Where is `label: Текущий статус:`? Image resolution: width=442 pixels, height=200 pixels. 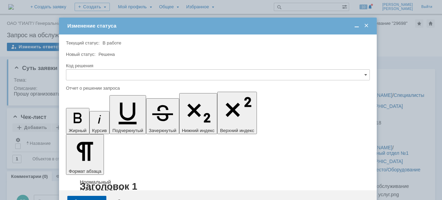
label: Текущий статус: is located at coordinates (83, 43).